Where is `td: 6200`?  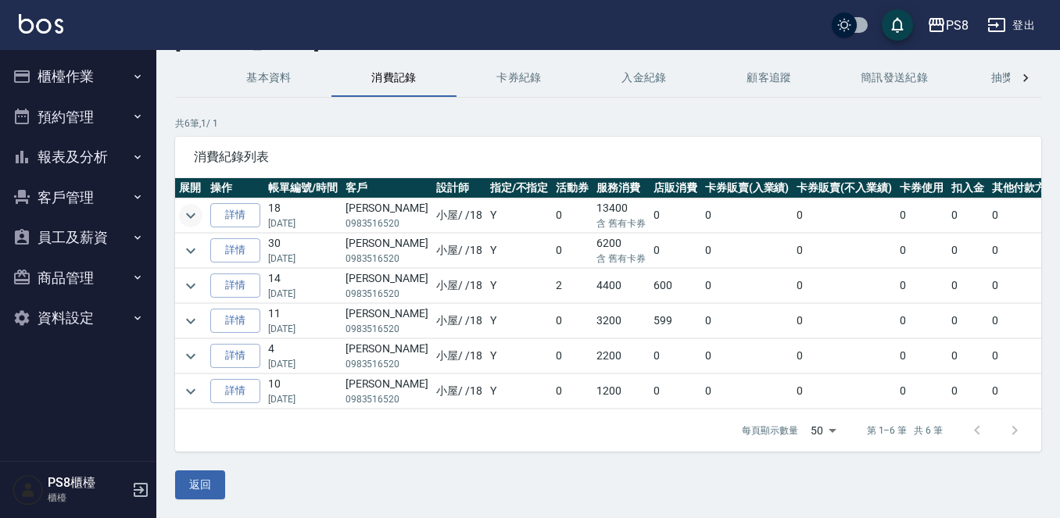 td: 6200 is located at coordinates (621, 251).